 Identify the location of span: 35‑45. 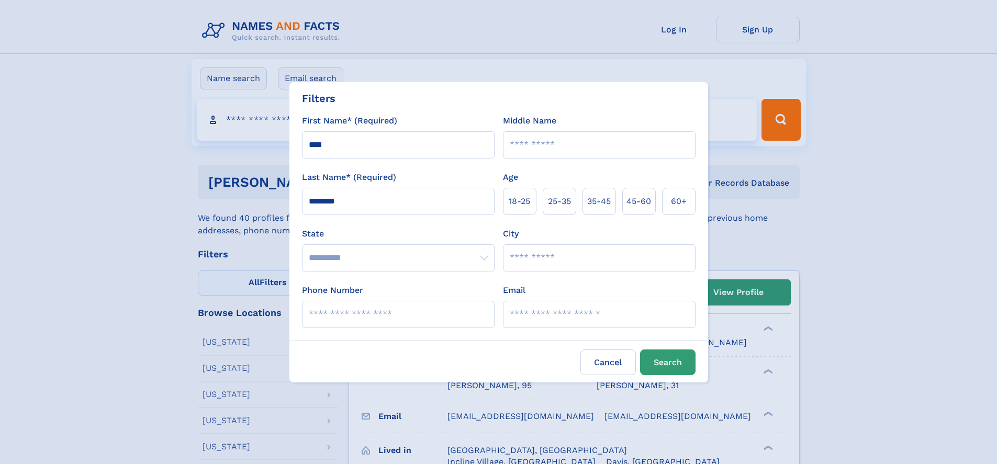
(598, 201).